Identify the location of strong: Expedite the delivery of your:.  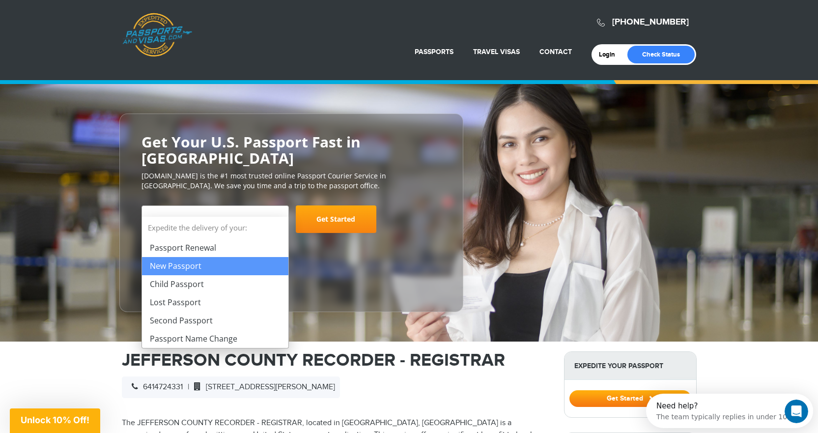
(215, 227).